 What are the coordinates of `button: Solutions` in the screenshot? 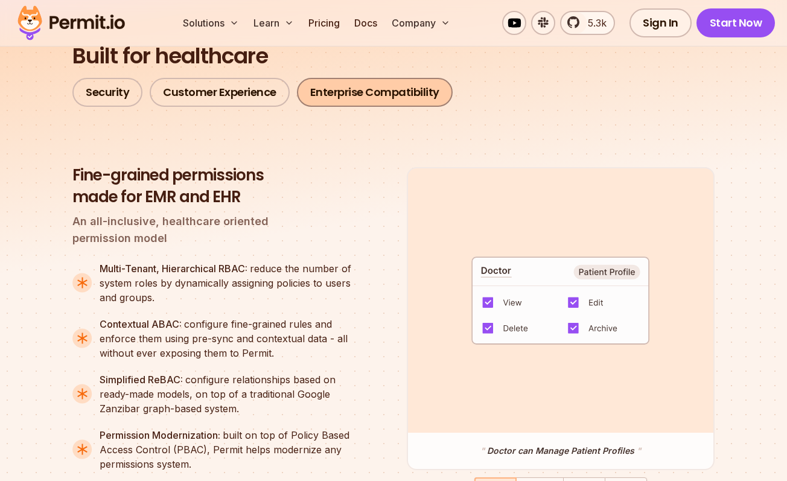 It's located at (210, 23).